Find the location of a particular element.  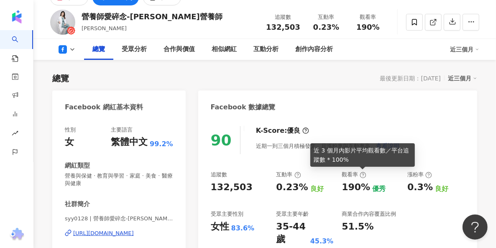

div: 性別 is located at coordinates (70, 130).